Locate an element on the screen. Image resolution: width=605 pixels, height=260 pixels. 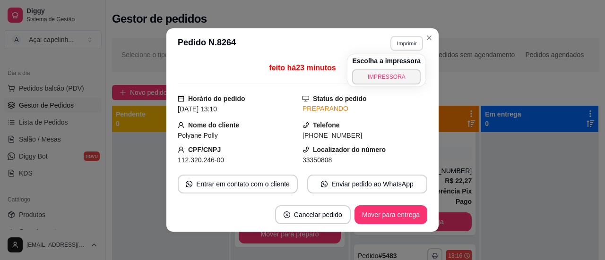
span: feito há 23 minutos is located at coordinates (302, 68).